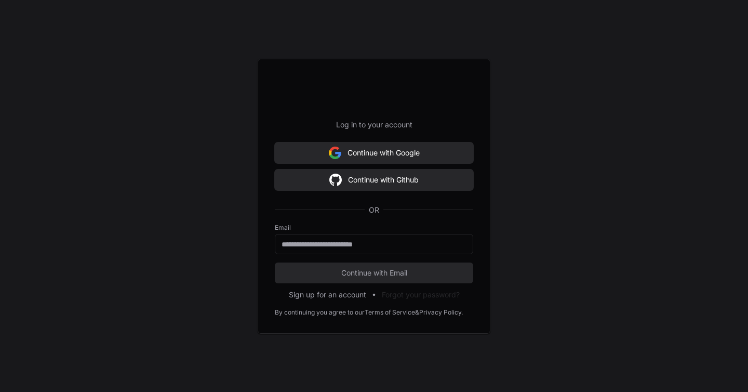 Image resolution: width=748 pixels, height=392 pixels. Describe the element at coordinates (374, 273) in the screenshot. I see `button: Continue with Email` at that location.